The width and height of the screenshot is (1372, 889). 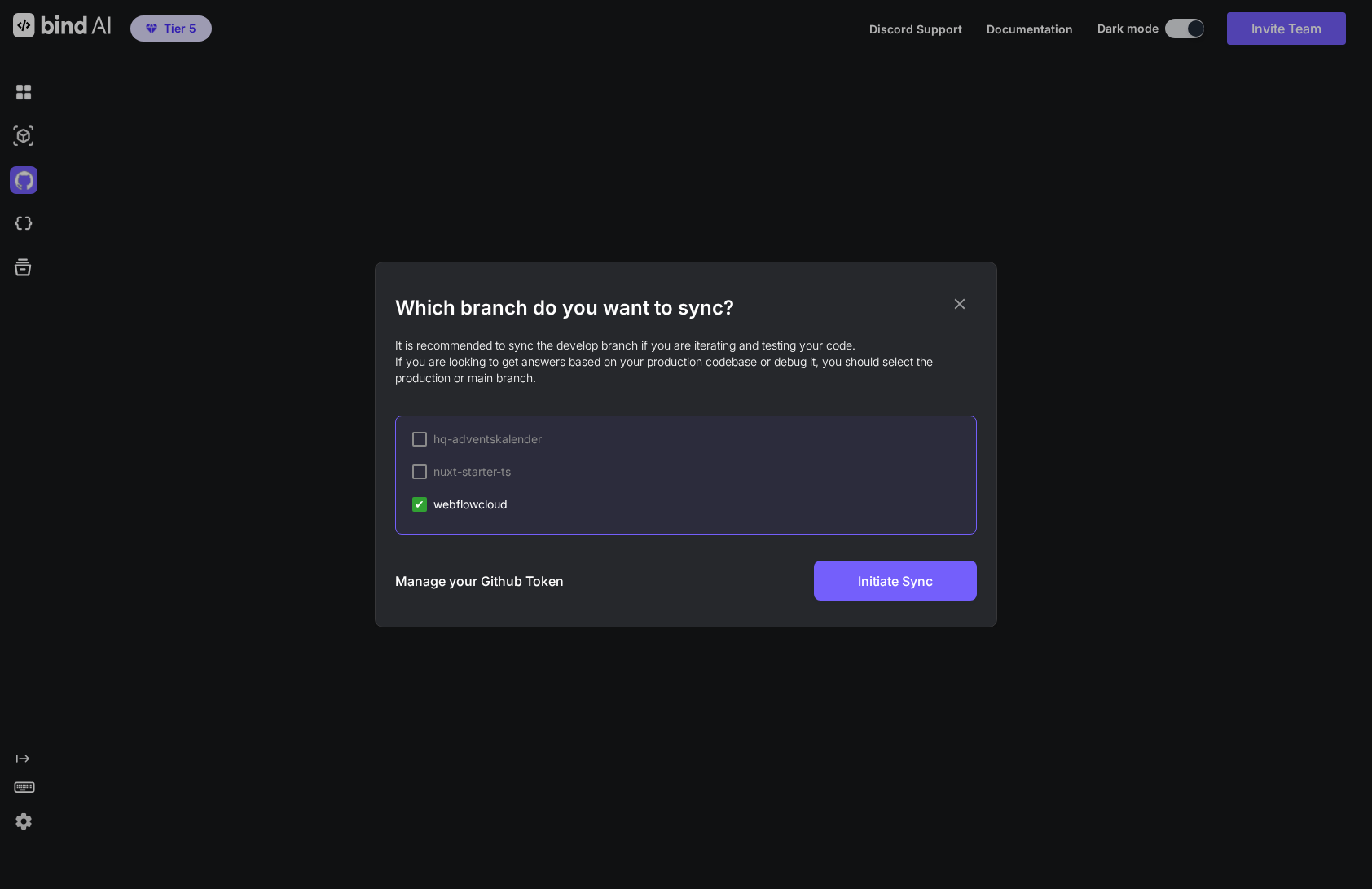 What do you see at coordinates (488, 439) in the screenshot?
I see `span: hq-adventskalender` at bounding box center [488, 439].